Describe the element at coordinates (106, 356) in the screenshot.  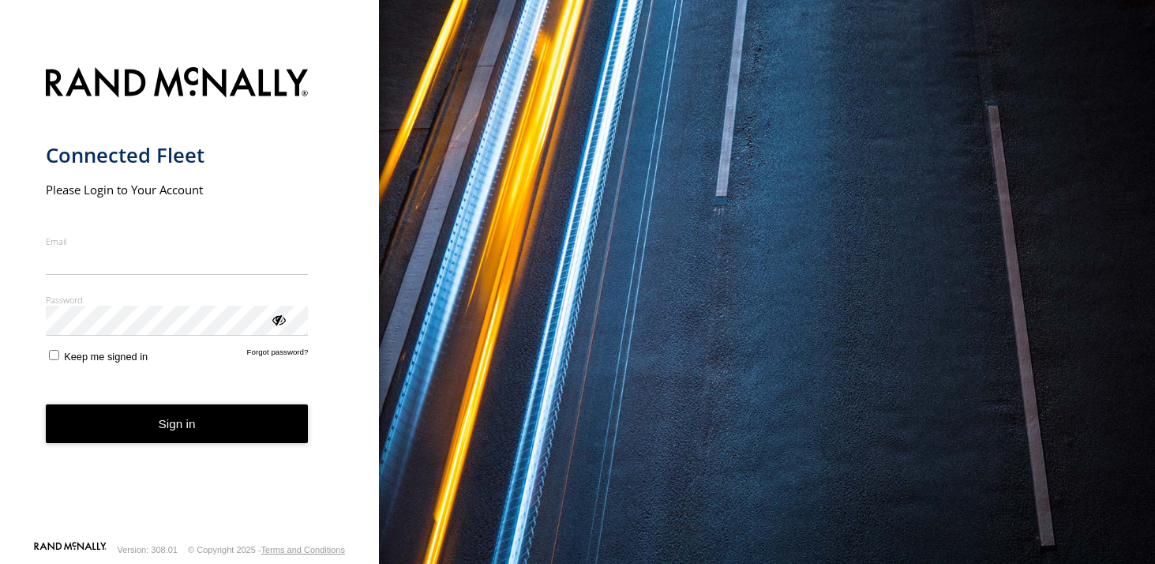
I see `span: Keep me signed in` at that location.